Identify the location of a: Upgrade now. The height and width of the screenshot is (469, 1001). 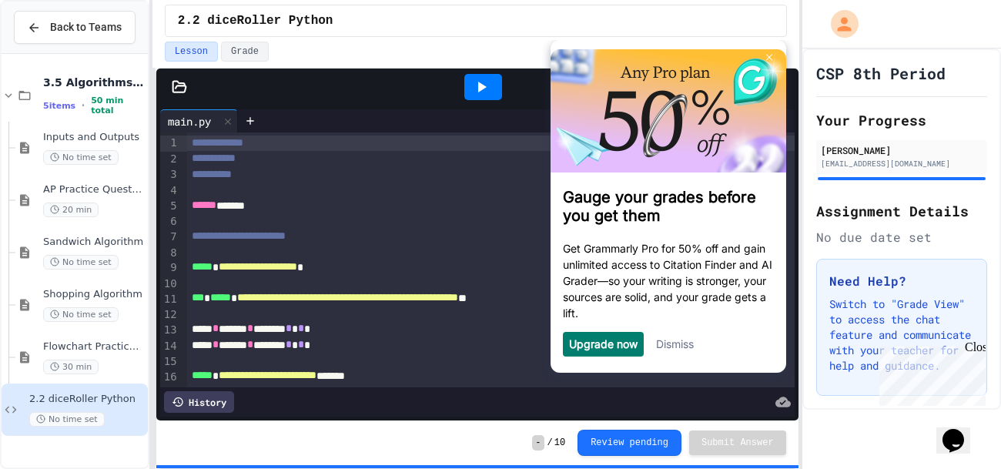
(61, 304).